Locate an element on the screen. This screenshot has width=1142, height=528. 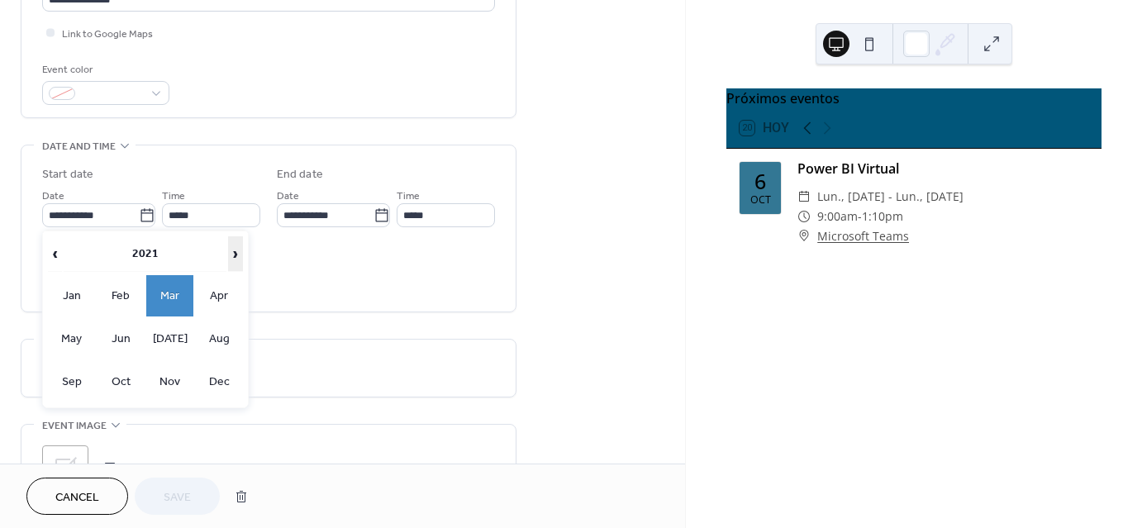
span: Link to Google Maps is located at coordinates (107, 34).